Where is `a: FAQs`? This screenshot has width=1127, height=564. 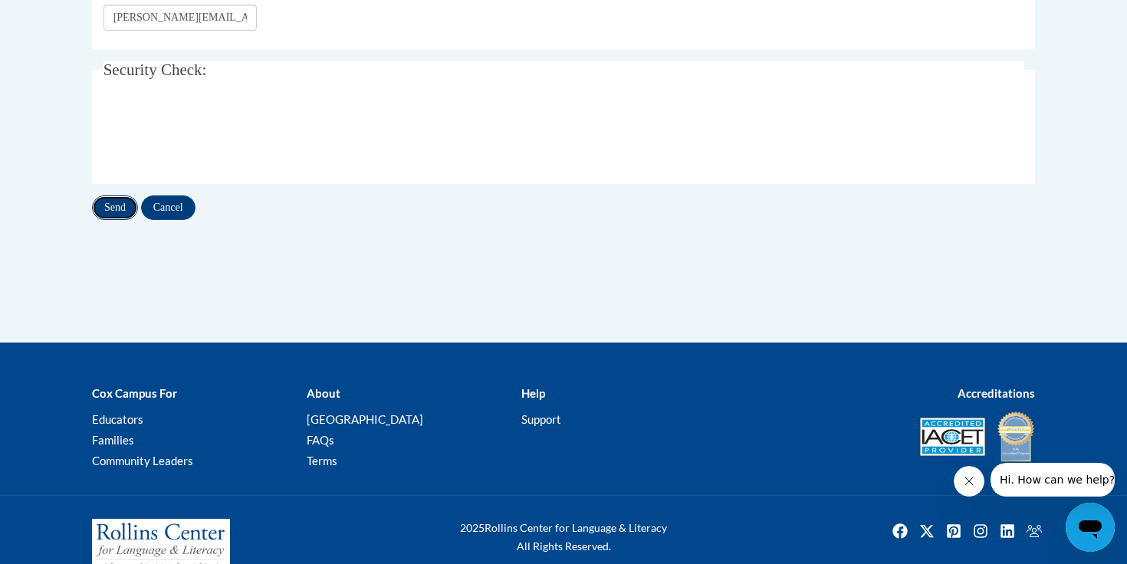
a: FAQs is located at coordinates (320, 440).